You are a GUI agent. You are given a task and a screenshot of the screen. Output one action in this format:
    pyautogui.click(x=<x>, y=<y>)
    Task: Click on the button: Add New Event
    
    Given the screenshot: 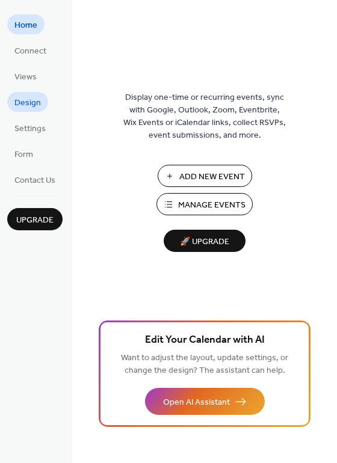 What is the action you would take?
    pyautogui.click(x=204, y=175)
    